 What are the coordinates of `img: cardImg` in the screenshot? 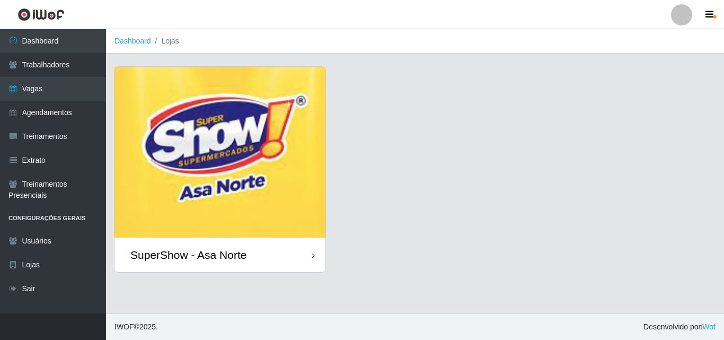 It's located at (220, 152).